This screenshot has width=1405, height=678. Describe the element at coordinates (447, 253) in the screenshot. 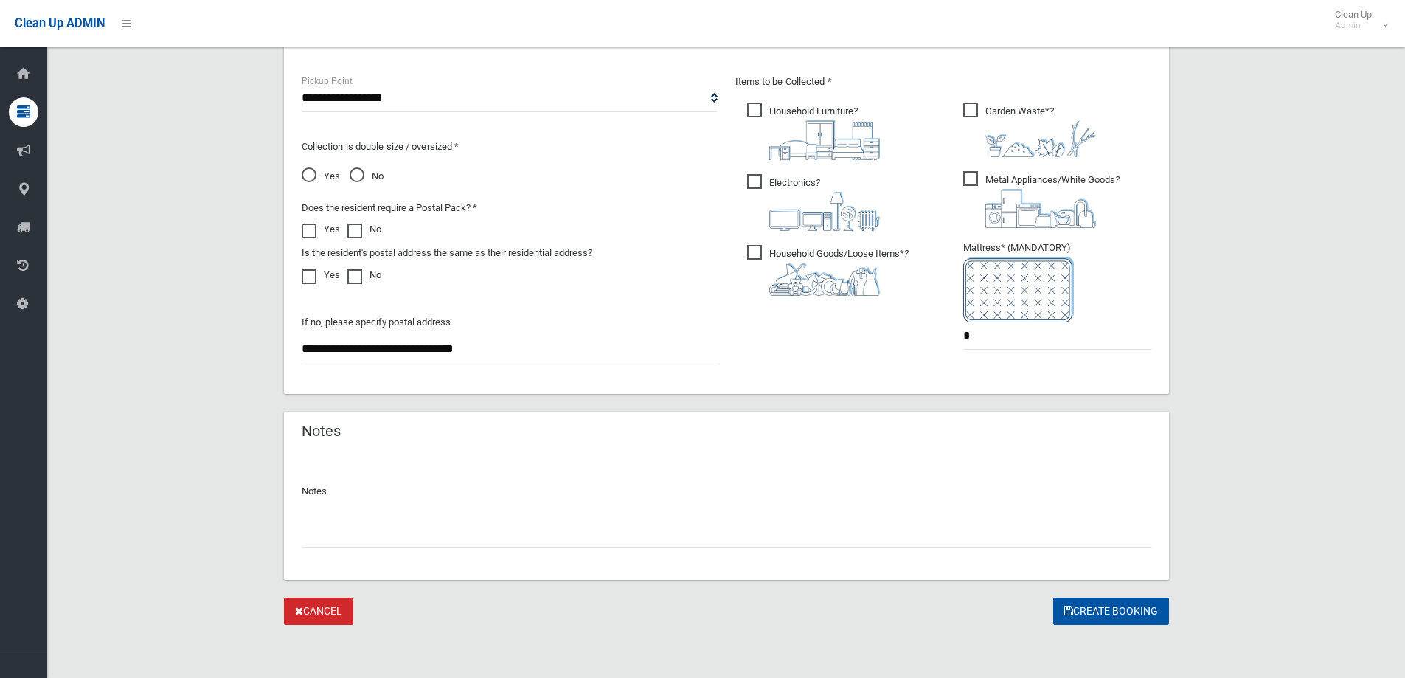

I see `label: Is the resident's postal address the same as their residential address?` at that location.